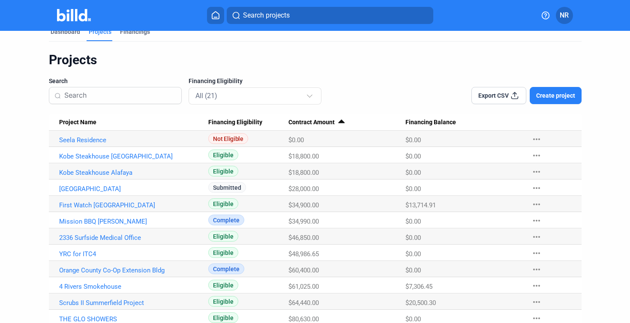 The height and width of the screenshot is (323, 630). Describe the element at coordinates (130, 238) in the screenshot. I see `a: 2336 Surfside Medical Office` at that location.